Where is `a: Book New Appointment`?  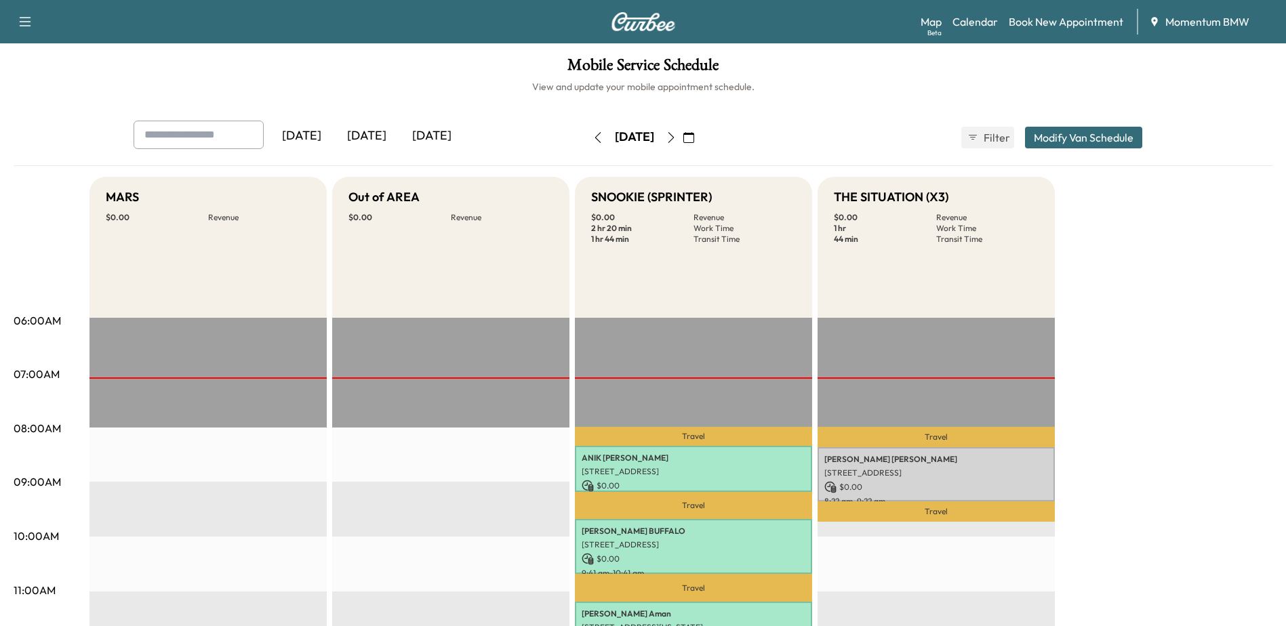 a: Book New Appointment is located at coordinates (1065, 22).